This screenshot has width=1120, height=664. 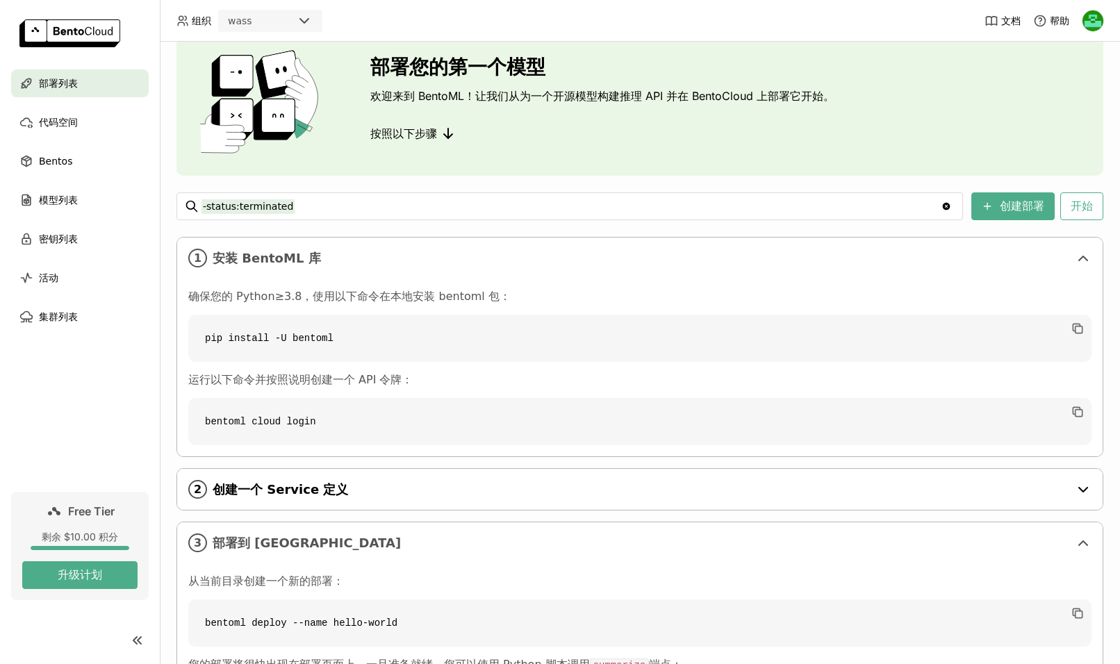 I want to click on span: 创建一个 Service 定义, so click(x=640, y=490).